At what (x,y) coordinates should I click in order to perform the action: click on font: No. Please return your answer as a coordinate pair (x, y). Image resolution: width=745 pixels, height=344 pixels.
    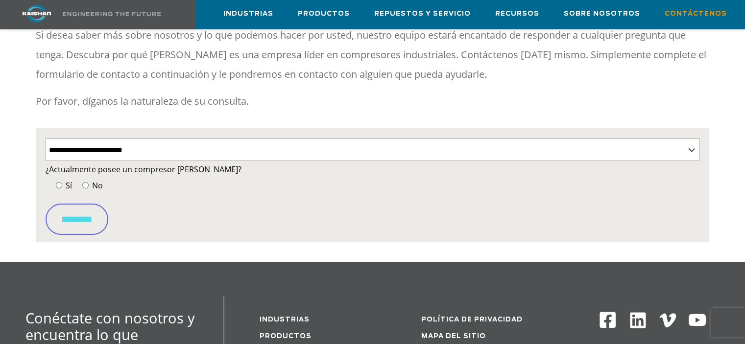
    Looking at the image, I should click on (97, 186).